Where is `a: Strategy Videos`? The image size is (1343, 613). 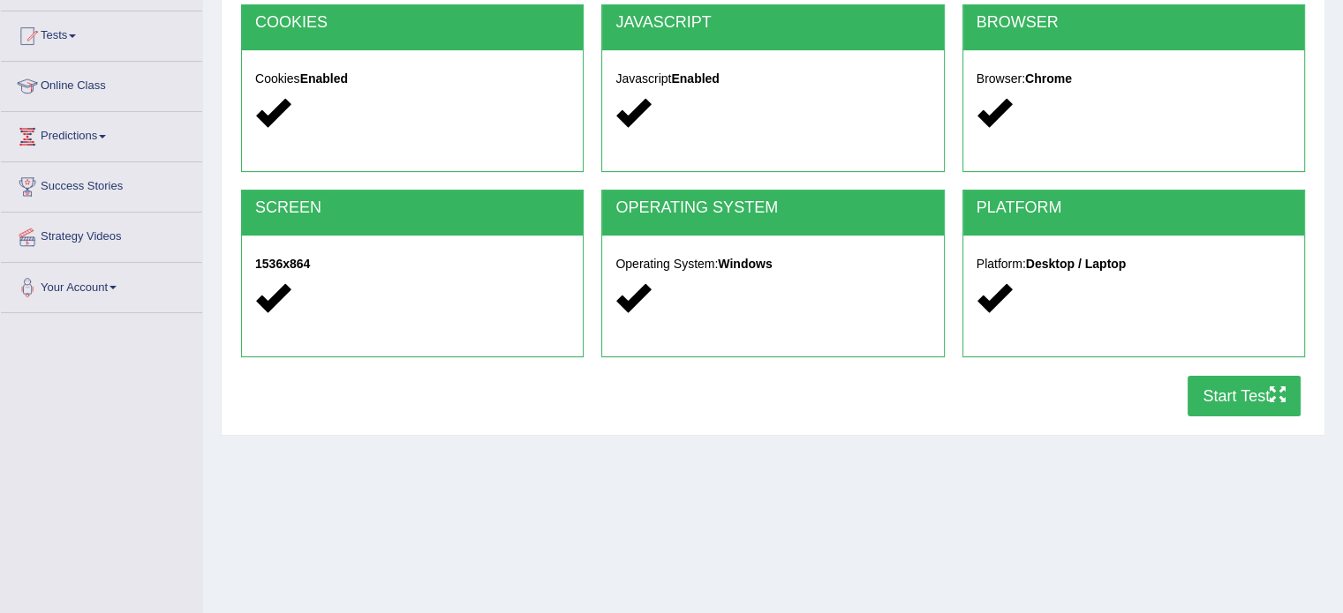
a: Strategy Videos is located at coordinates (102, 235).